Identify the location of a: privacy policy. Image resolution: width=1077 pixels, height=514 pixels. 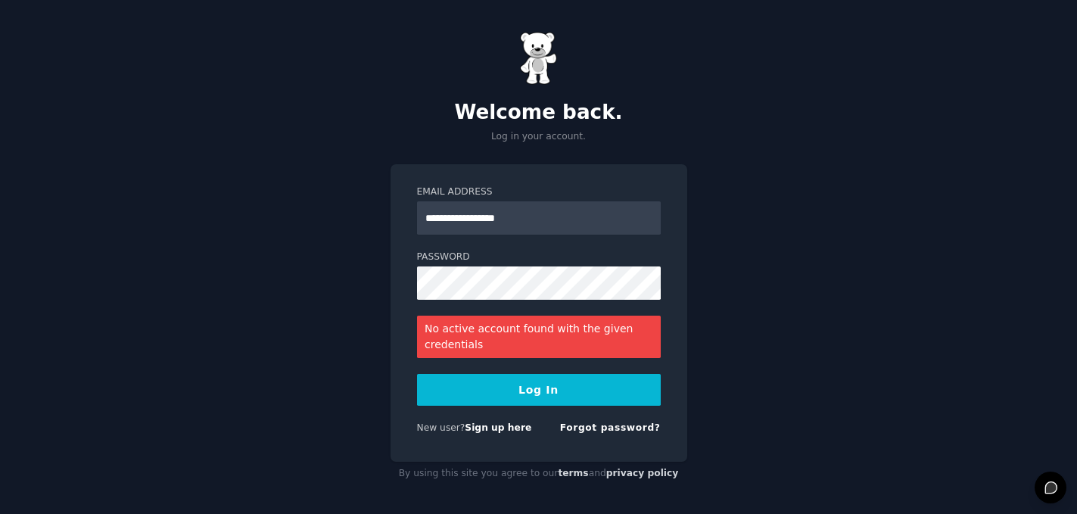
(643, 473).